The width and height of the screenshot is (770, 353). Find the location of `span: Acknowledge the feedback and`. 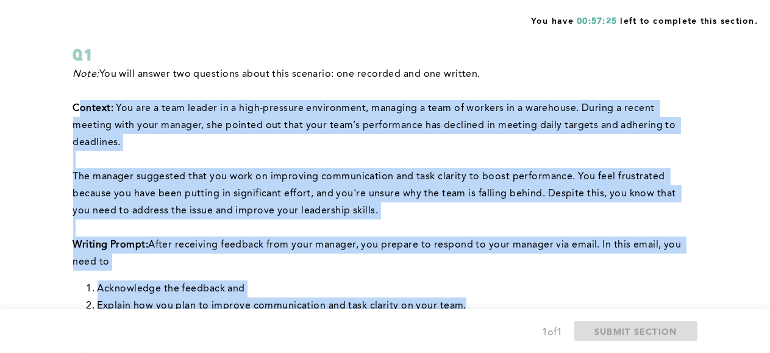

span: Acknowledge the feedback and is located at coordinates (171, 289).